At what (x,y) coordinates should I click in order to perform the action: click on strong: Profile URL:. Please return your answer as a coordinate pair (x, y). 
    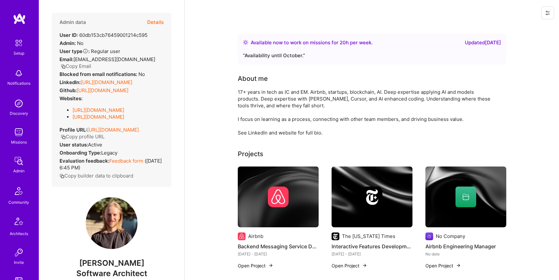
    Looking at the image, I should click on (73, 130).